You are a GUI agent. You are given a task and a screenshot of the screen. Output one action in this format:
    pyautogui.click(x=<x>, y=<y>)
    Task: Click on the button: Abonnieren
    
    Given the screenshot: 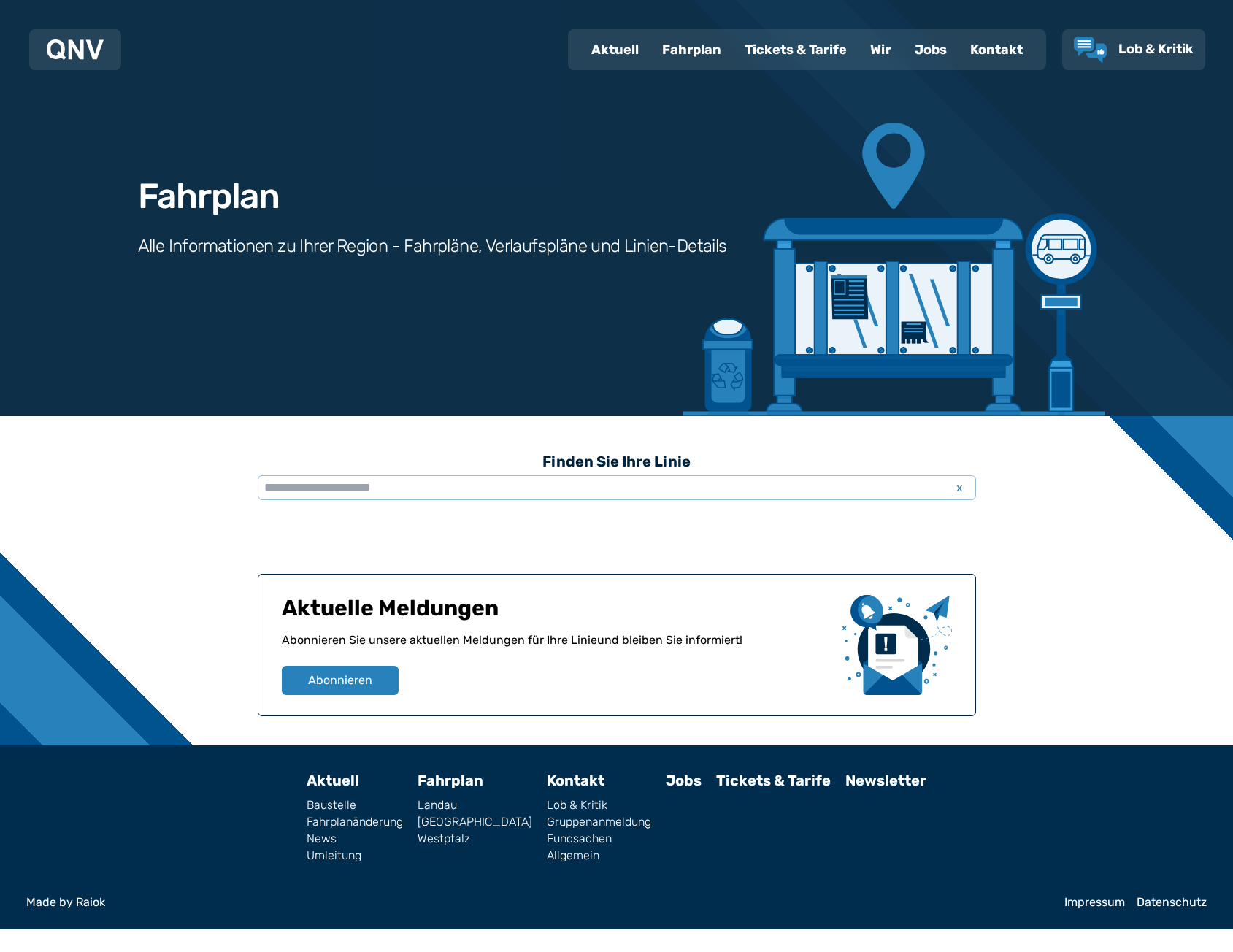 What is the action you would take?
    pyautogui.click(x=340, y=680)
    